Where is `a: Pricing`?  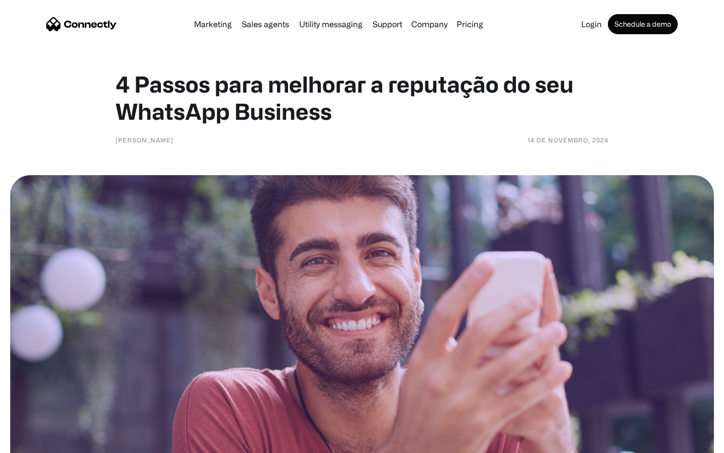
a: Pricing is located at coordinates (470, 24).